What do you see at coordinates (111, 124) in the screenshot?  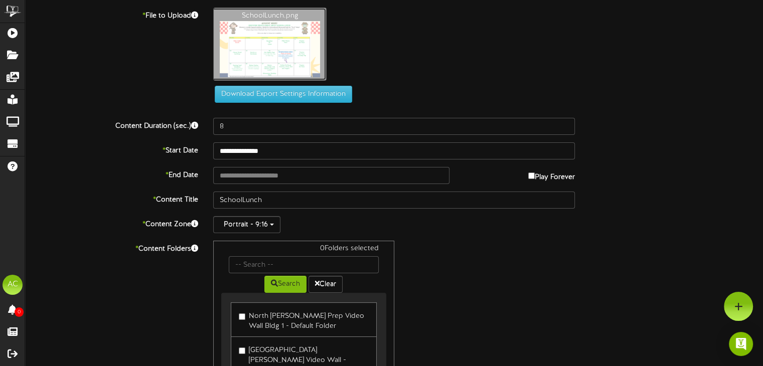 I see `label: Content Duration (sec.)` at bounding box center [111, 124].